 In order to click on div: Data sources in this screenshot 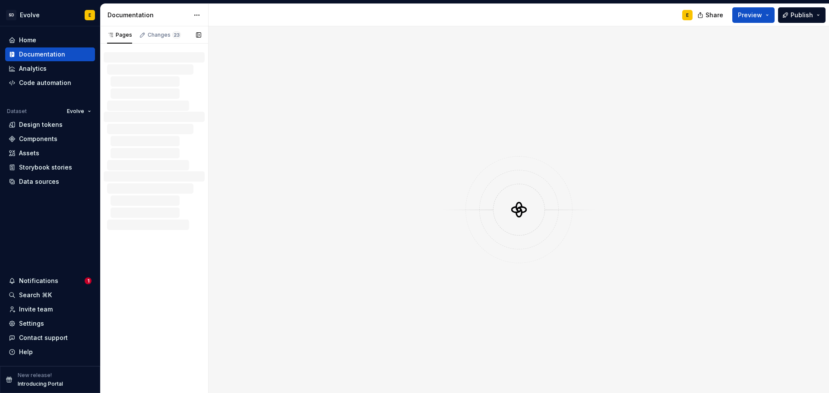, I will do `click(39, 182)`.